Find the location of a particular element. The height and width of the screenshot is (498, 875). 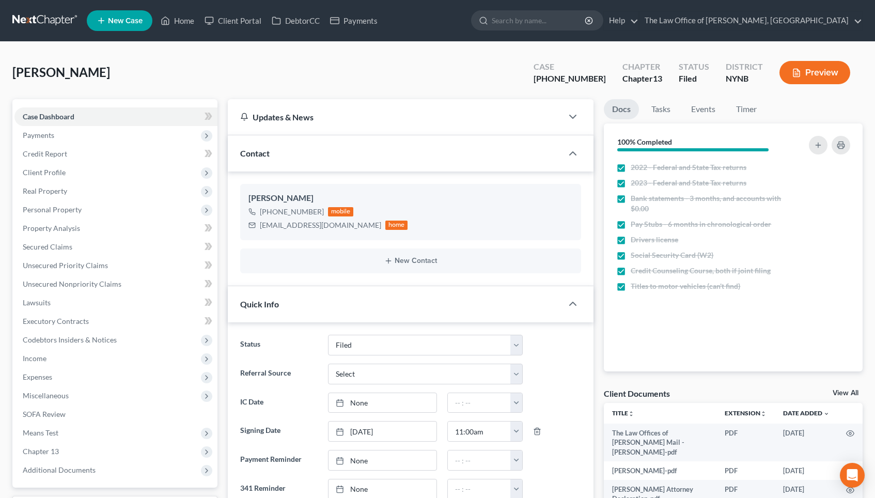

span: Drivers license is located at coordinates (655, 240).